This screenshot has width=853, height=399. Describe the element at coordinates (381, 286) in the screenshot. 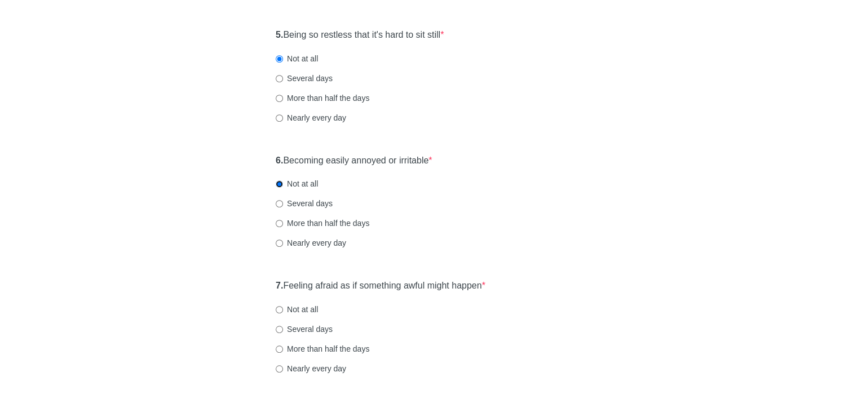

I see `label: Feeling afraid as if something awful might happen` at that location.